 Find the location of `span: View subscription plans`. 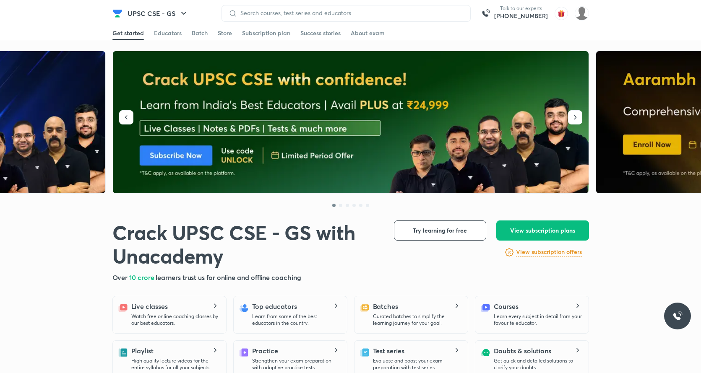

span: View subscription plans is located at coordinates (542, 231).